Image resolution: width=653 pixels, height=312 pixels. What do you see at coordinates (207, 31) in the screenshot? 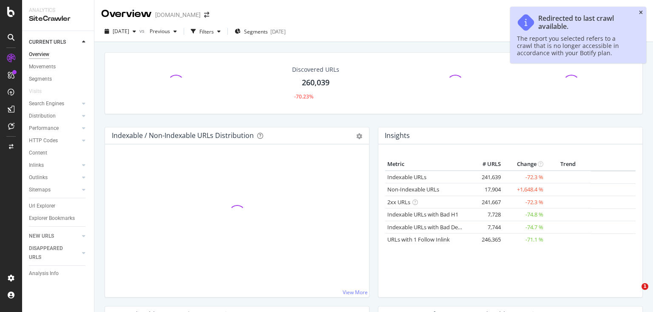
I see `div: Filters` at bounding box center [207, 31].